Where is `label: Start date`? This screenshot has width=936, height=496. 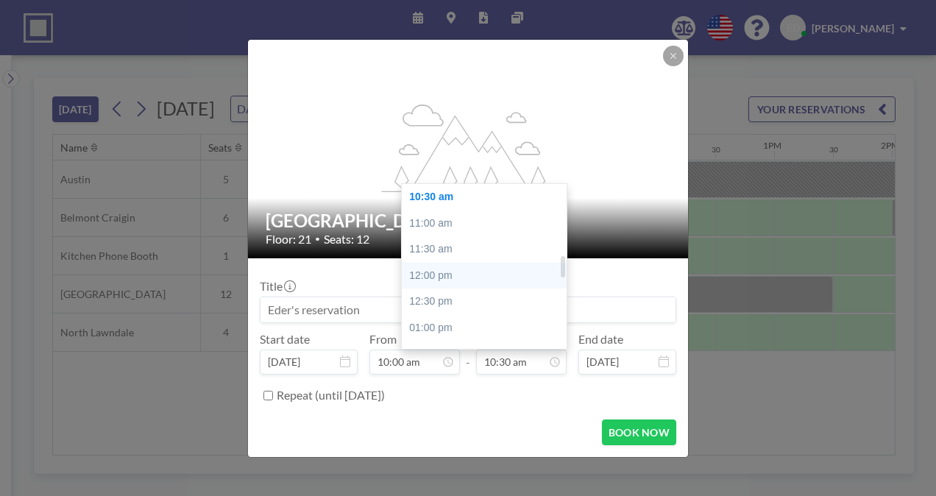 label: Start date is located at coordinates (285, 339).